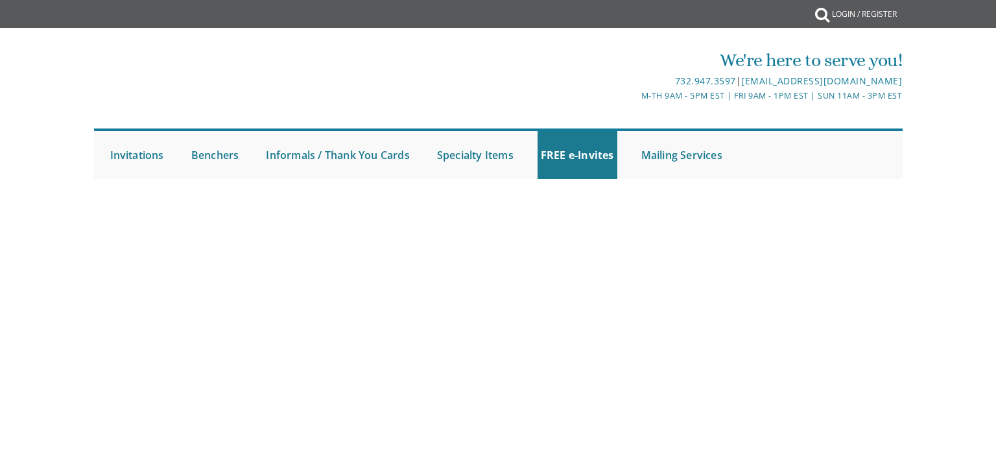 The image size is (996, 451). I want to click on div: M-Th 9am - 5pm EST | Fri 9am - 1pm EST | Sun 11am - 3pm EST, so click(633, 95).